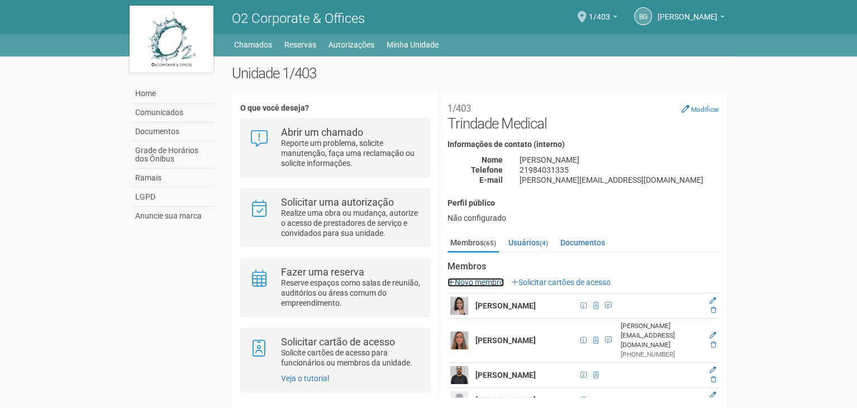 The width and height of the screenshot is (857, 408). I want to click on p: Realize uma obra ou mudança, autorize o acesso de prestadores de serviço e convidados para sua un..., so click(351, 223).